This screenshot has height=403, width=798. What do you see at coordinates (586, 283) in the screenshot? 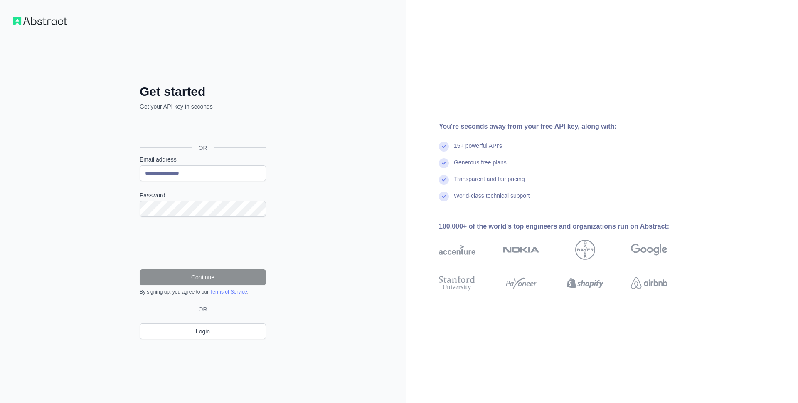
I see `img: shopify` at bounding box center [586, 283].